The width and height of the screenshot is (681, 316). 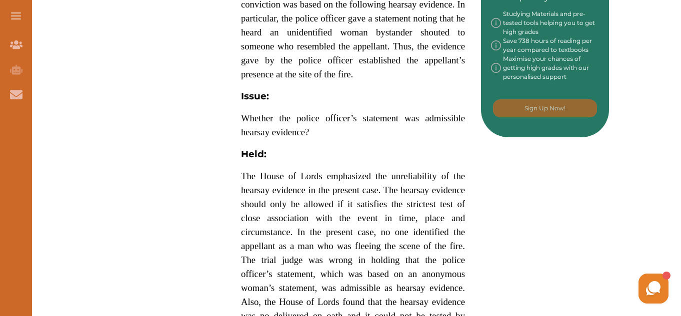 What do you see at coordinates (255, 96) in the screenshot?
I see `strong: Issue:` at bounding box center [255, 96].